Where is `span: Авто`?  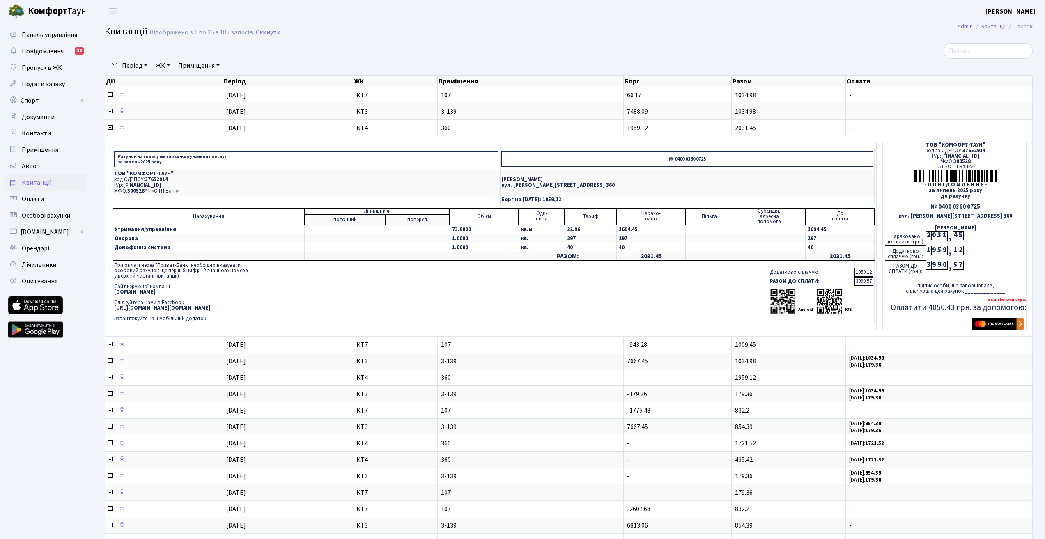
span: Авто is located at coordinates (29, 166).